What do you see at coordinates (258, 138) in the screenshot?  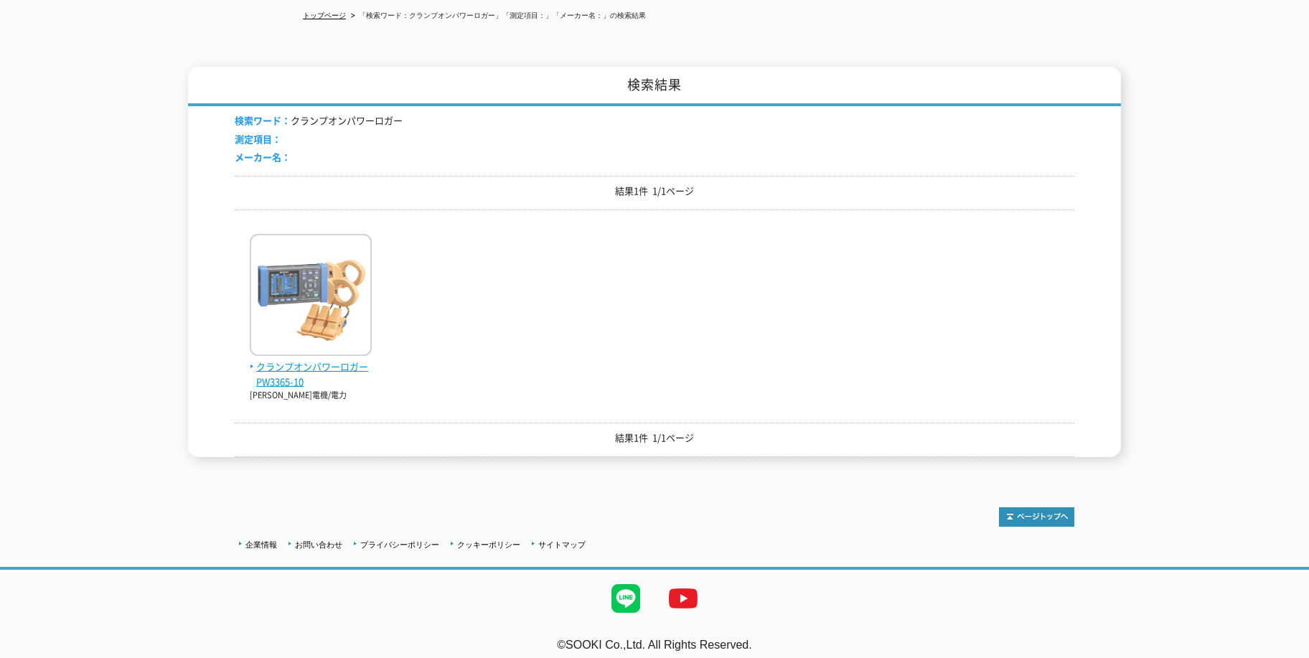 I see `span: 測定項目：` at bounding box center [258, 138].